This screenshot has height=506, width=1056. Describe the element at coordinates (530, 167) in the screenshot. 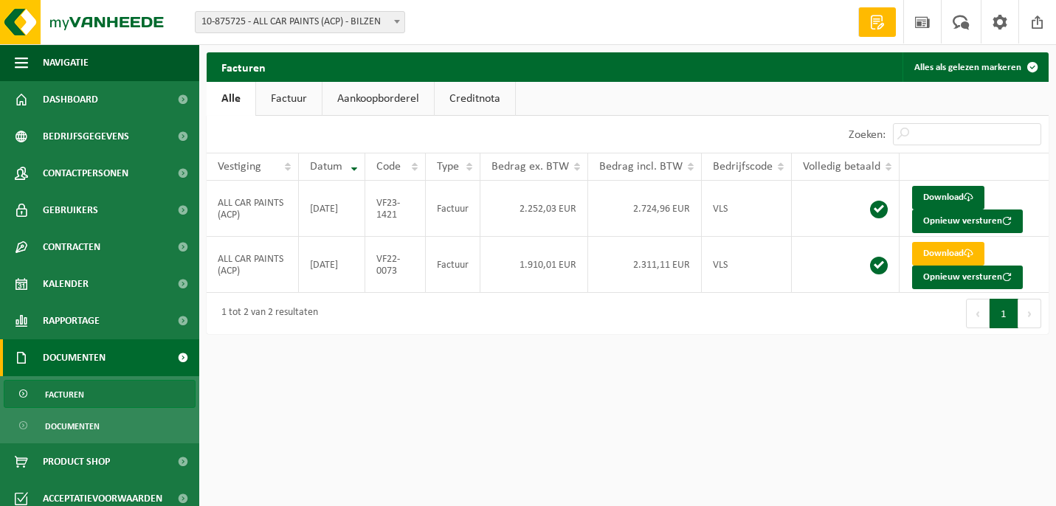

I see `span: Bedrag ex. BTW` at that location.